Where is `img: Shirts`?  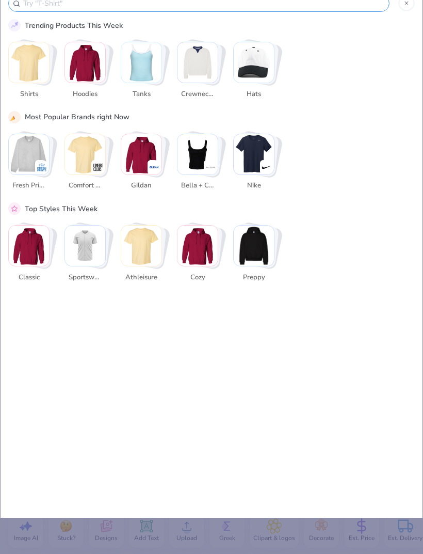
img: Shirts is located at coordinates (29, 62).